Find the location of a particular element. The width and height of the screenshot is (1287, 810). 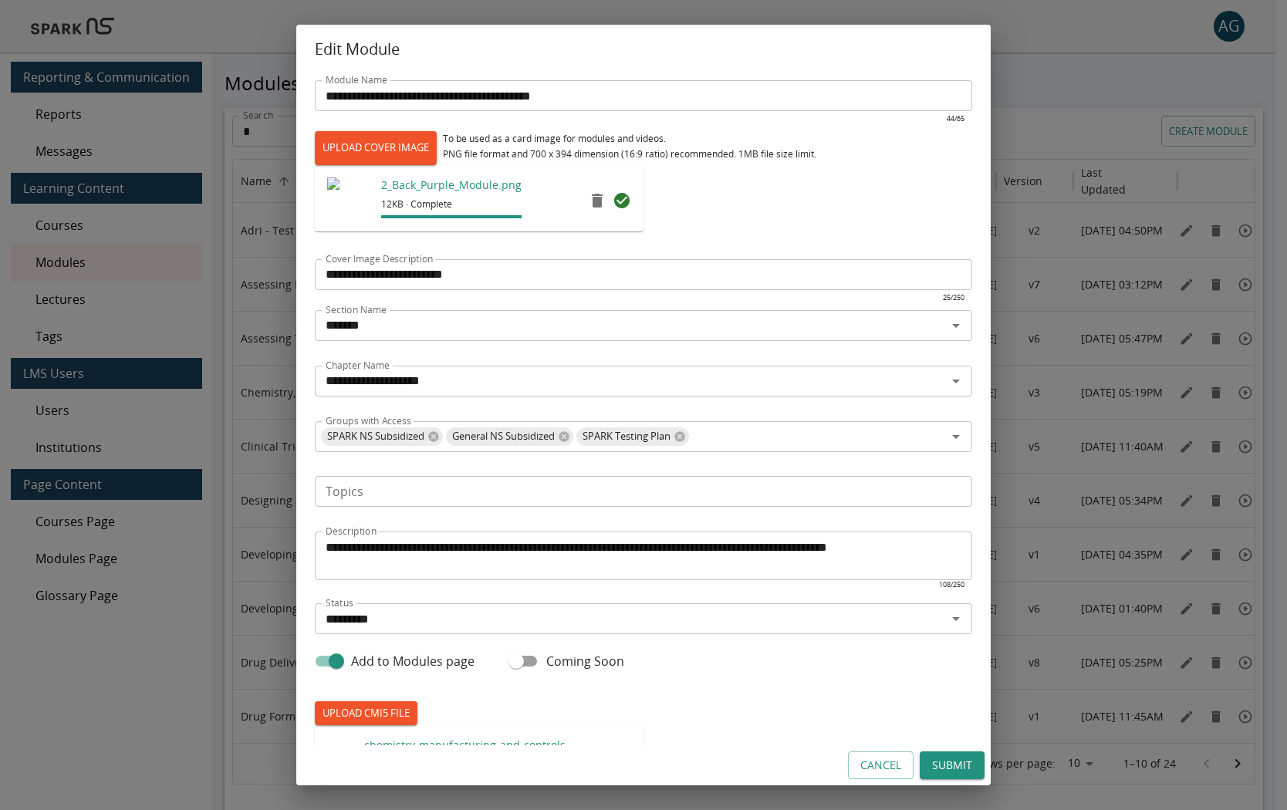

label: Module Name is located at coordinates (357, 79).